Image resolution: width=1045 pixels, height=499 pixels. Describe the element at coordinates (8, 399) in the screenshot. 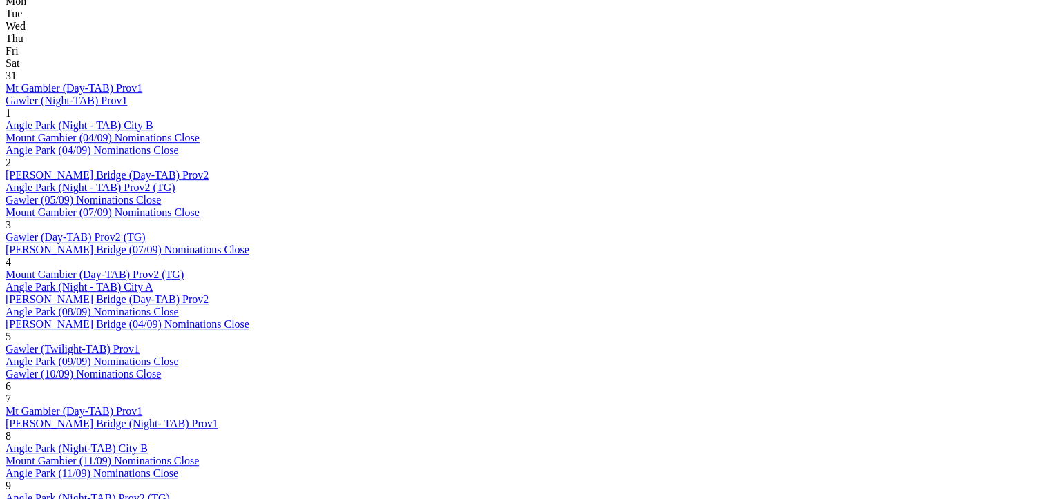

I see `span: 7` at that location.